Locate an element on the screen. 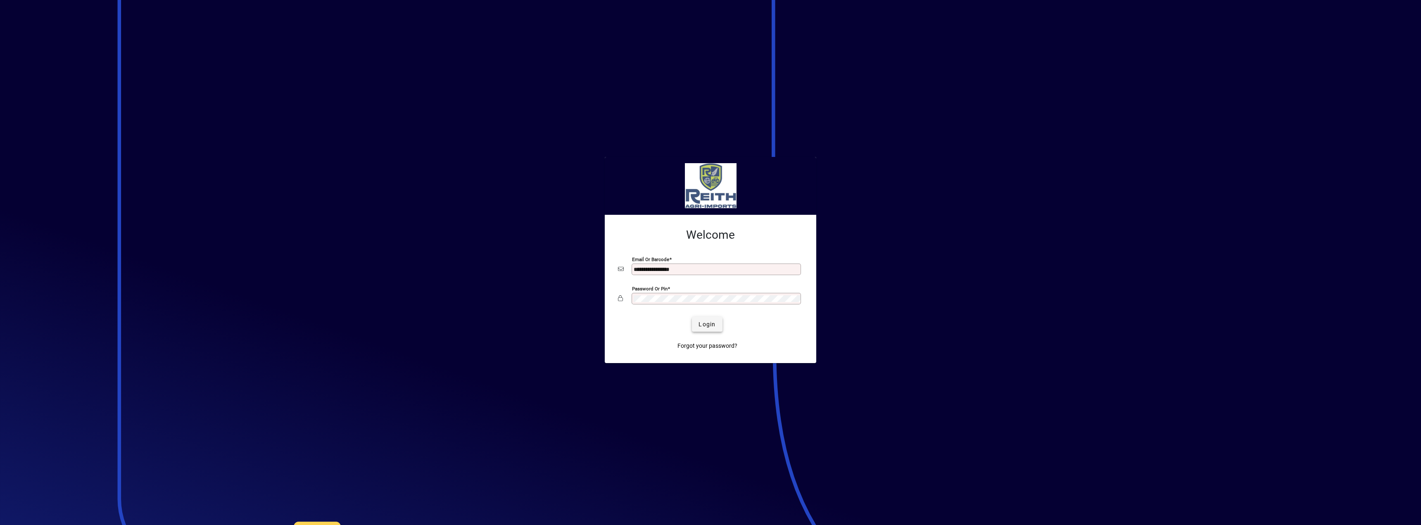 This screenshot has width=1421, height=525. span: Login is located at coordinates (707, 324).